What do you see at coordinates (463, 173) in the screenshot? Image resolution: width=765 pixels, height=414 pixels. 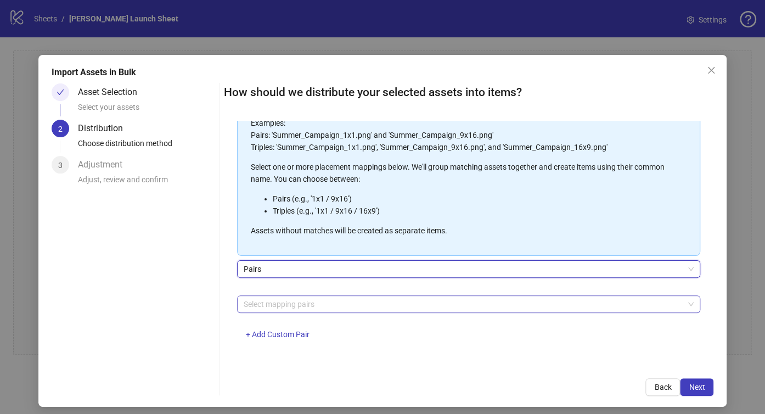 I see `p: Select one or more placement mappings below. We'll group matching assets together and create item...` at bounding box center [463, 173].